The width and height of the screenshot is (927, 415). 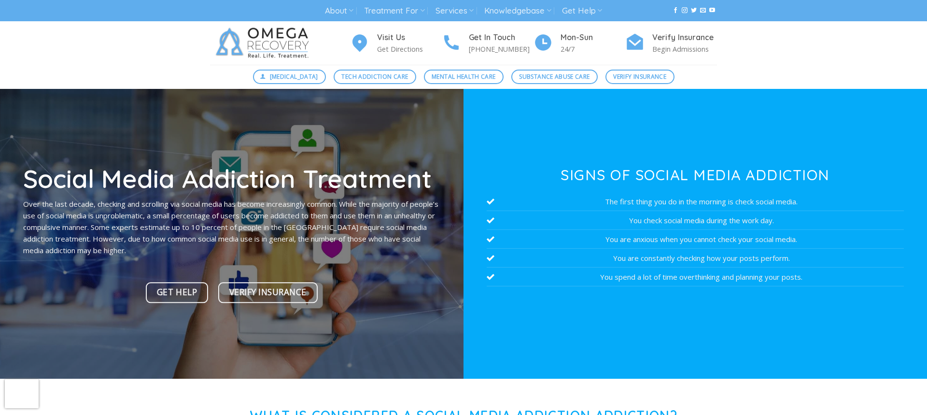 What do you see at coordinates (684, 38) in the screenshot?
I see `h4: Verify Insurance` at bounding box center [684, 38].